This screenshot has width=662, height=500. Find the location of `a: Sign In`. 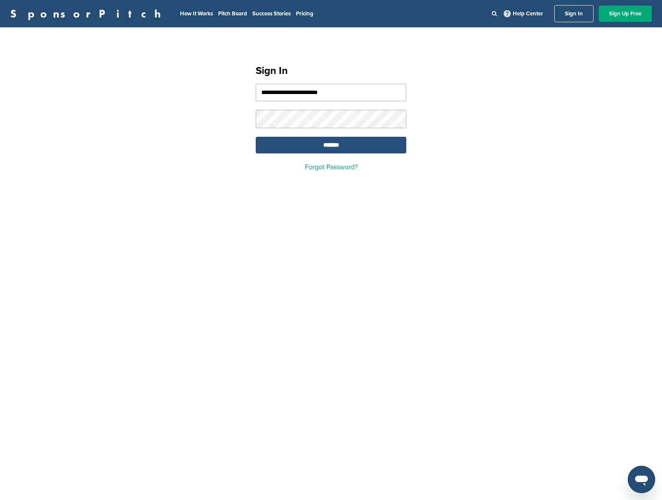

a: Sign In is located at coordinates (574, 14).